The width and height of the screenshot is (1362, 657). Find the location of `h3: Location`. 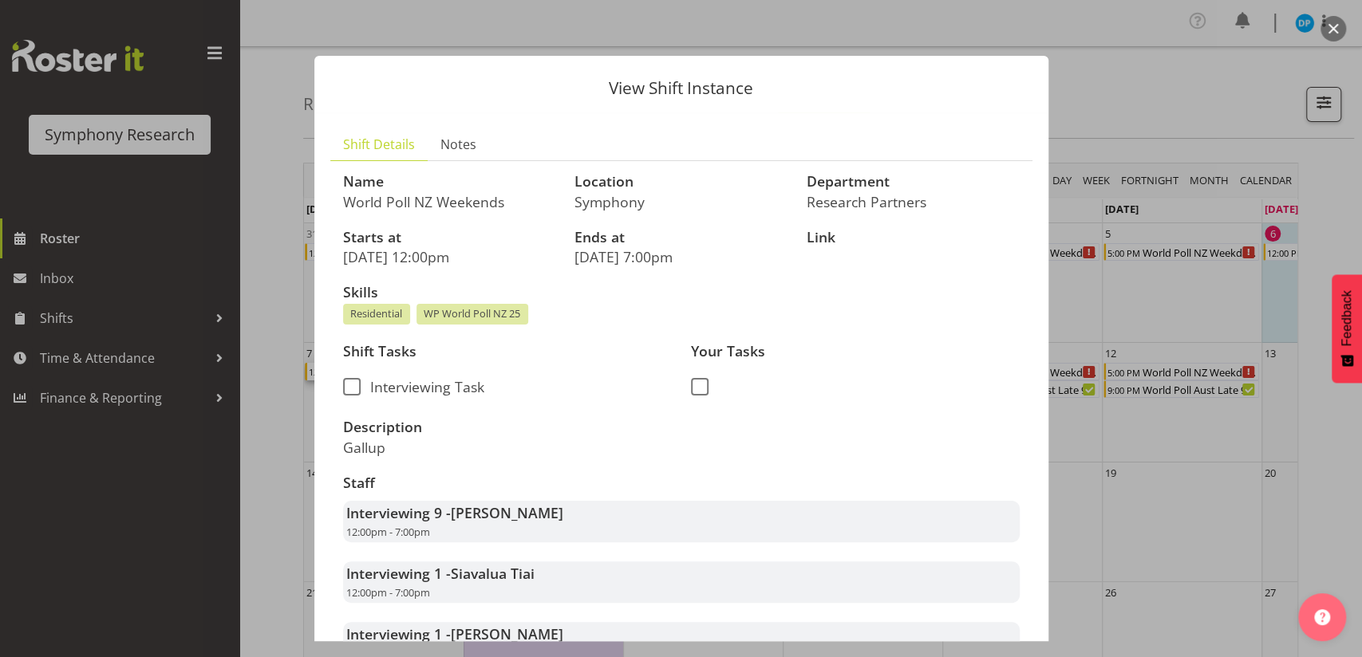

h3: Location is located at coordinates (680, 182).